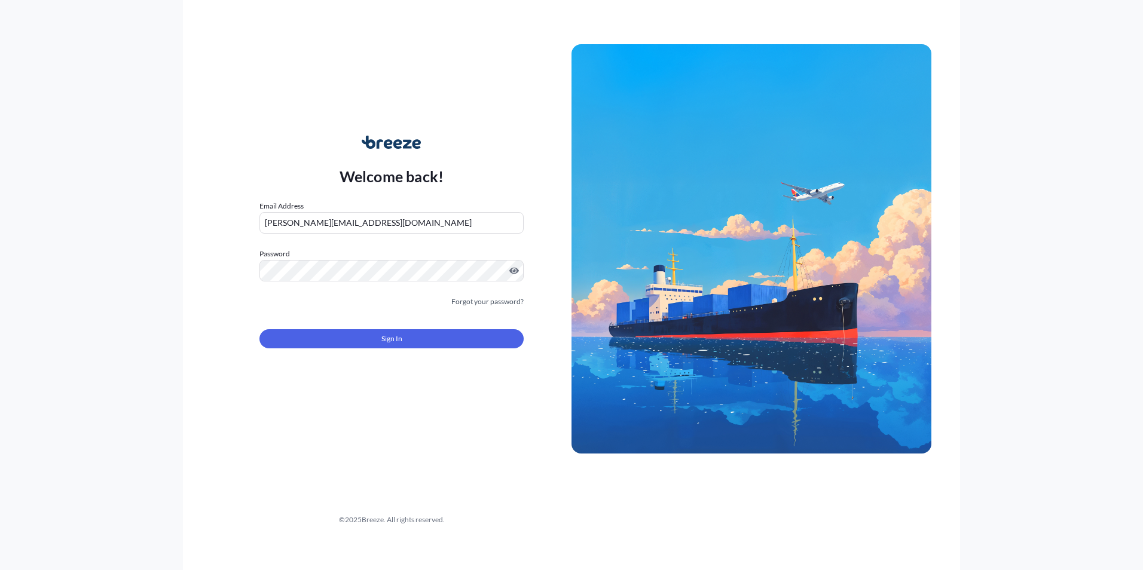 This screenshot has height=570, width=1143. What do you see at coordinates (391, 223) in the screenshot?
I see `input: example@gmail.com` at bounding box center [391, 223].